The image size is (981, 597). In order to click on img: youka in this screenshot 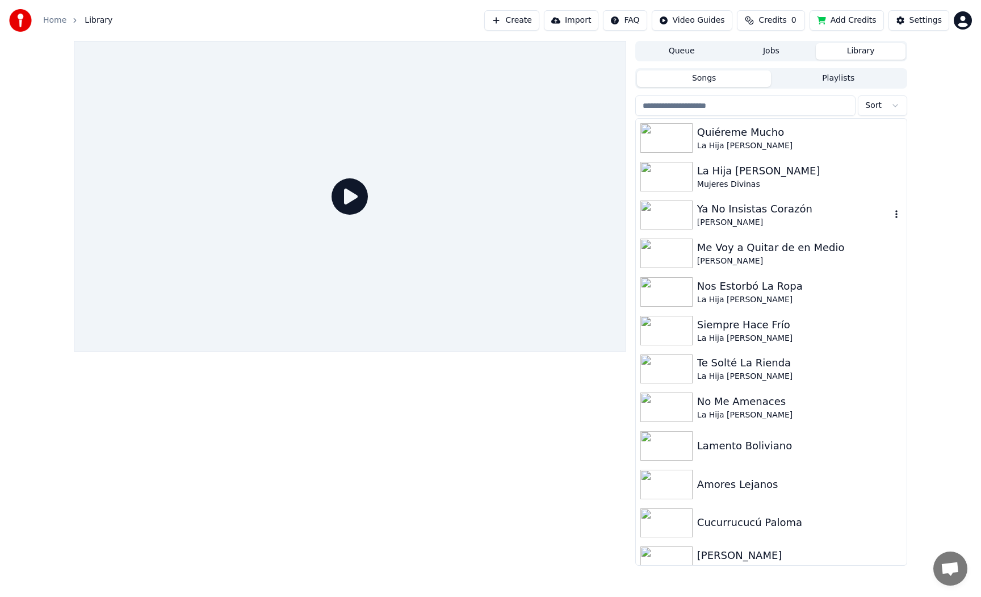, I will do `click(20, 20)`.